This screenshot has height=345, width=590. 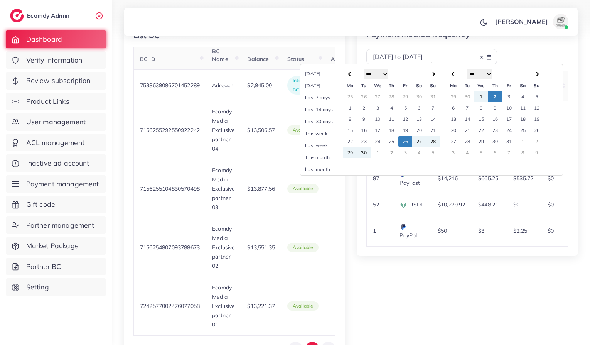 I want to click on p: $50, so click(x=442, y=231).